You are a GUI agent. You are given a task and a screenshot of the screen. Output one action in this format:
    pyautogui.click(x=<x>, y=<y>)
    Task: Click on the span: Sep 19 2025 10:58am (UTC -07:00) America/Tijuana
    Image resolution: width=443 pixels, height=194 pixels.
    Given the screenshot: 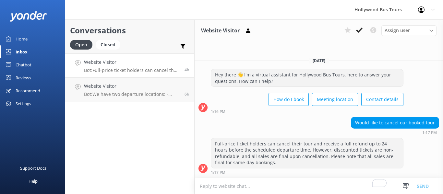 What is the action you would take?
    pyautogui.click(x=187, y=94)
    